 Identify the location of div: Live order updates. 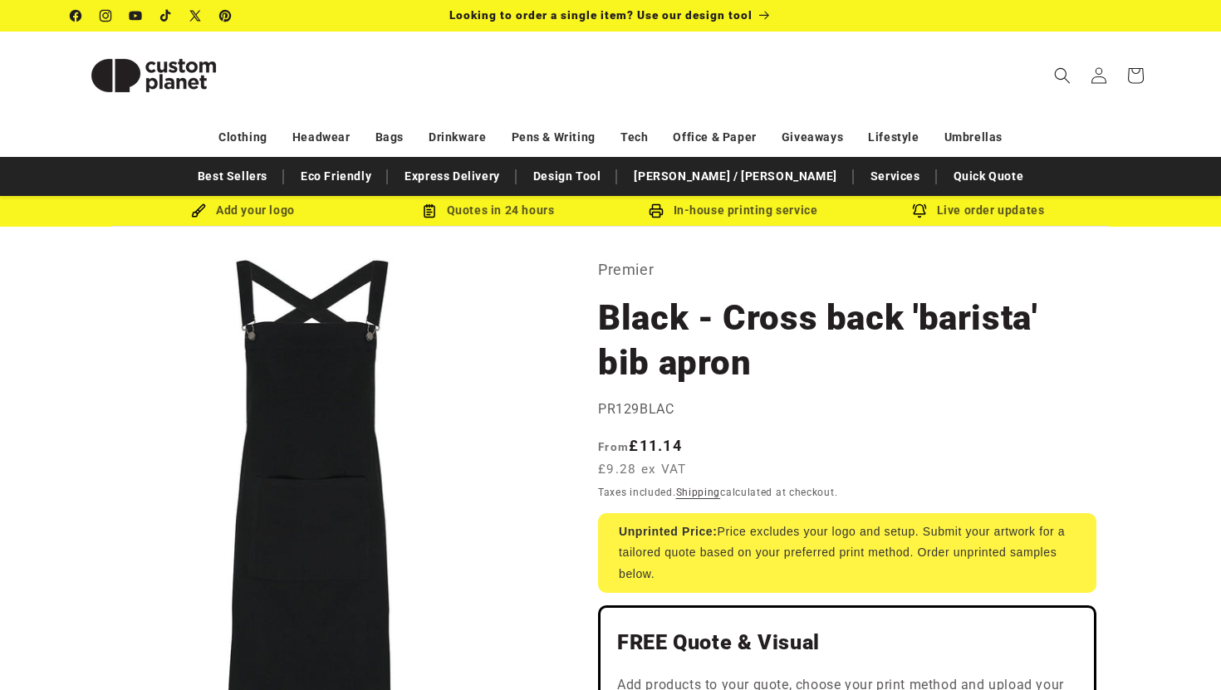
(978, 210).